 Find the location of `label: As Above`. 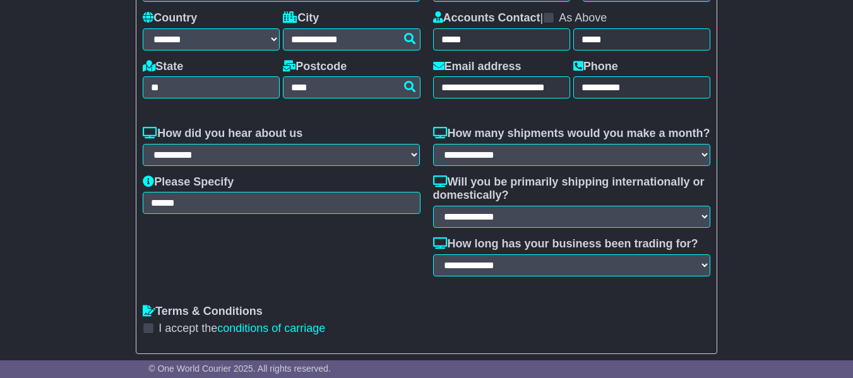

label: As Above is located at coordinates (583, 18).